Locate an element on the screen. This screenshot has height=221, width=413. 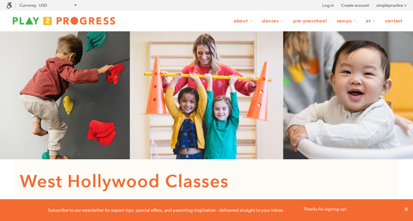
p: Subscribe to our newsletter for expert tips, special offers, and parenting inspiration - delivere... is located at coordinates (166, 210).